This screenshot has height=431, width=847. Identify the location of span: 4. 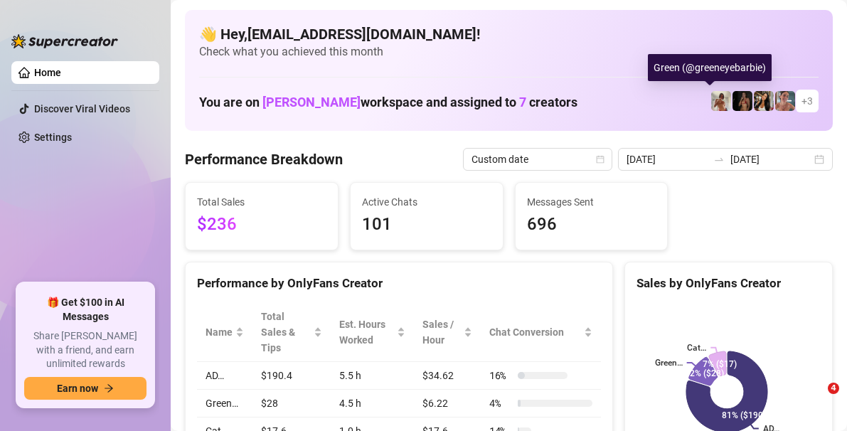
(833, 388).